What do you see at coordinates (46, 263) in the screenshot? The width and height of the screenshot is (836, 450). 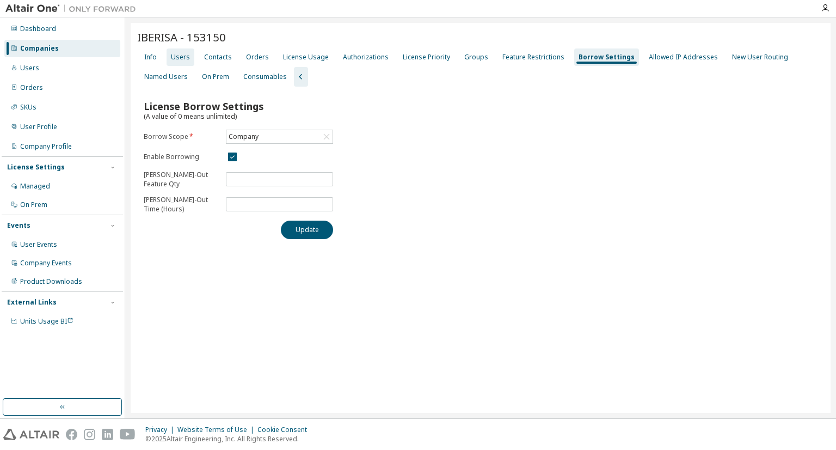 I see `div: Company Events` at bounding box center [46, 263].